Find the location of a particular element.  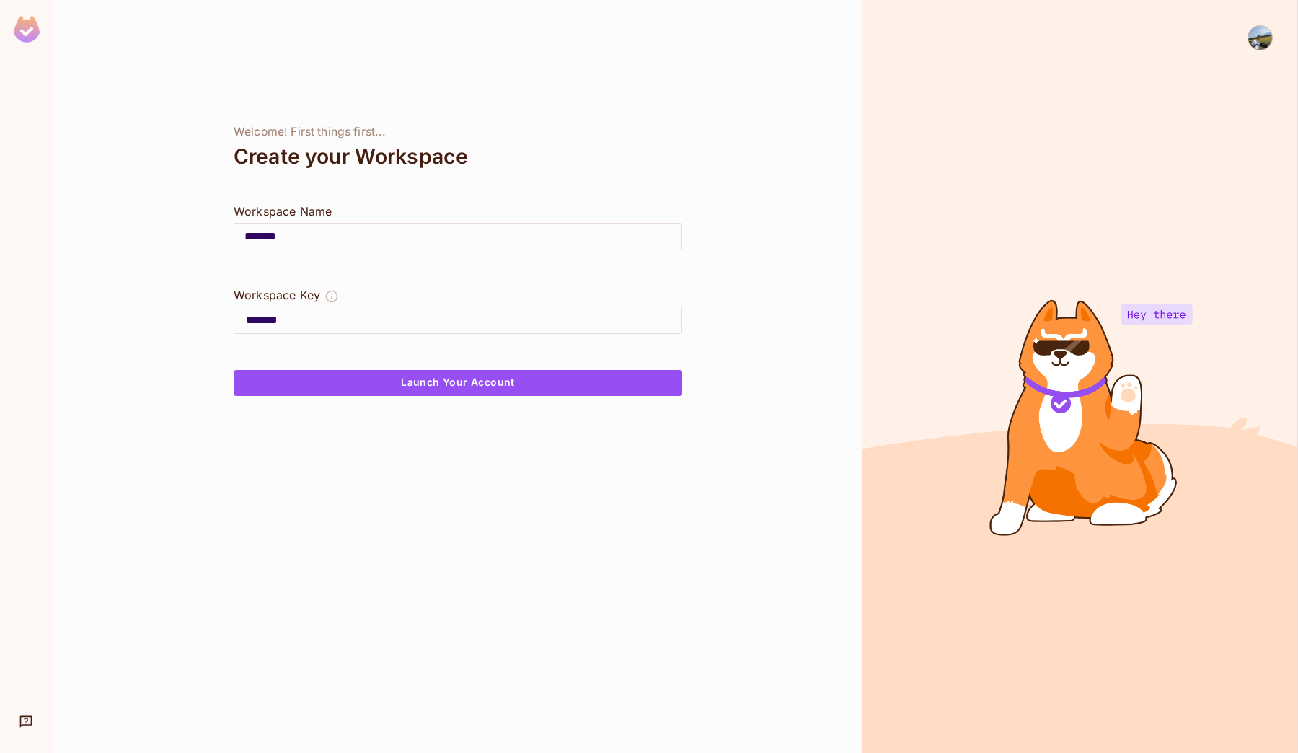

div: Workspace Name is located at coordinates (458, 211).